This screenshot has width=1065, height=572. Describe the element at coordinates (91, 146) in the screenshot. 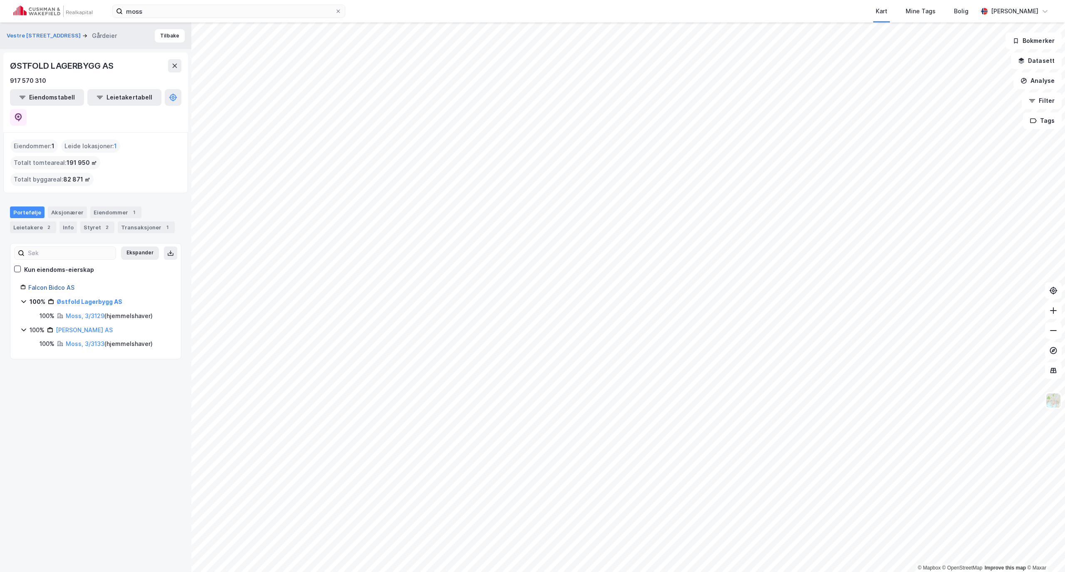

I see `div: Leide lokasjoner :` at that location.